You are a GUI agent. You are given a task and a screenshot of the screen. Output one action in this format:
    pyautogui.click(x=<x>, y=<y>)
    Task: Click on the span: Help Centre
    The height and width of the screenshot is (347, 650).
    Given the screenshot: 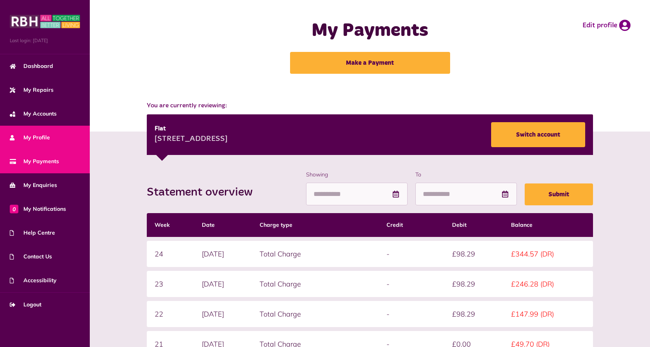 What is the action you would take?
    pyautogui.click(x=32, y=233)
    